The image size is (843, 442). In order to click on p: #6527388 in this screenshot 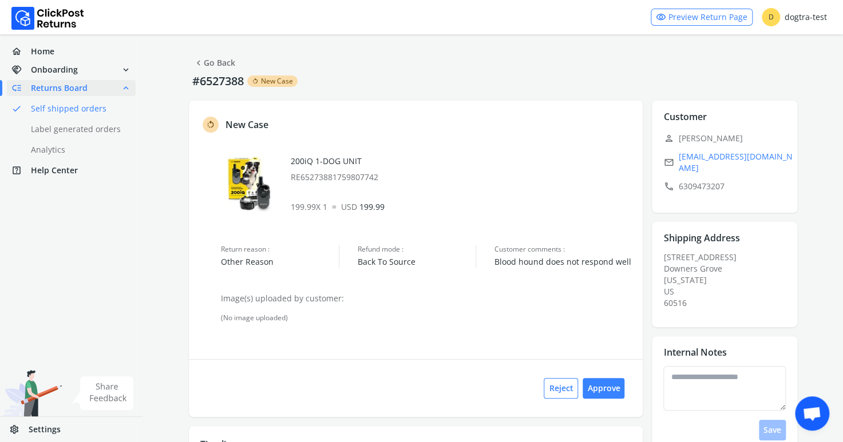, I will do `click(218, 81)`.